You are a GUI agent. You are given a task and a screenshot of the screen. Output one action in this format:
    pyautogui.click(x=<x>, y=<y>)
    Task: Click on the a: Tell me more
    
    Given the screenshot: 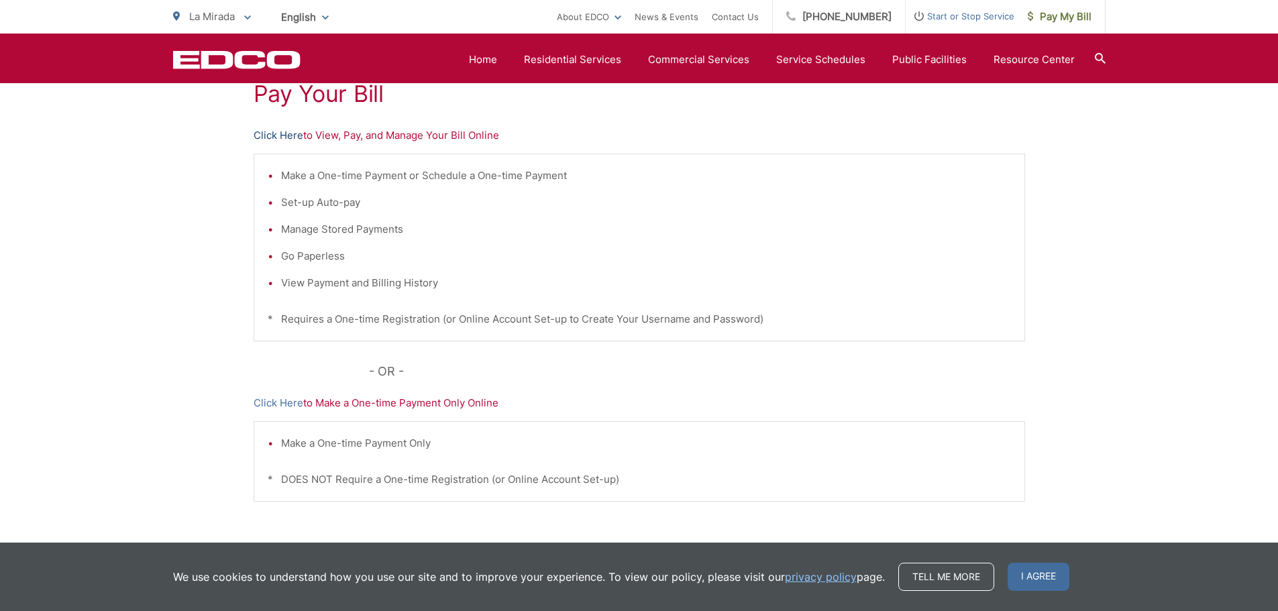 What is the action you would take?
    pyautogui.click(x=946, y=577)
    